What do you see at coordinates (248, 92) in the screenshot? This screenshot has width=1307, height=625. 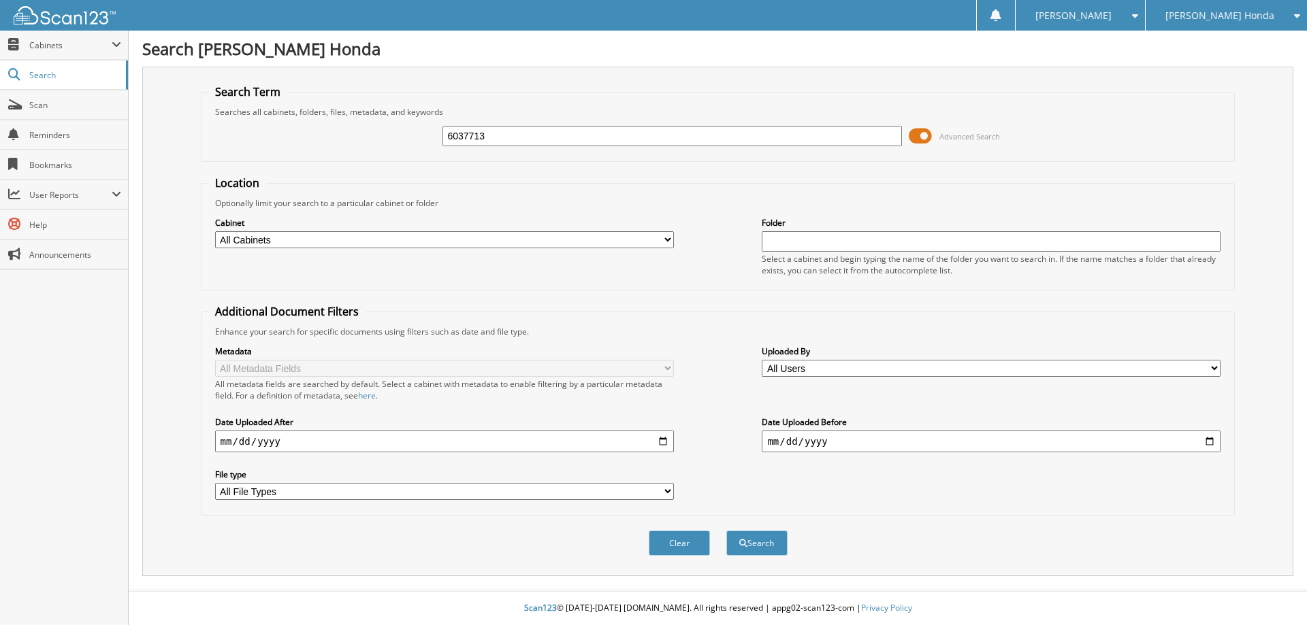 I see `legend: Search Term` at bounding box center [248, 92].